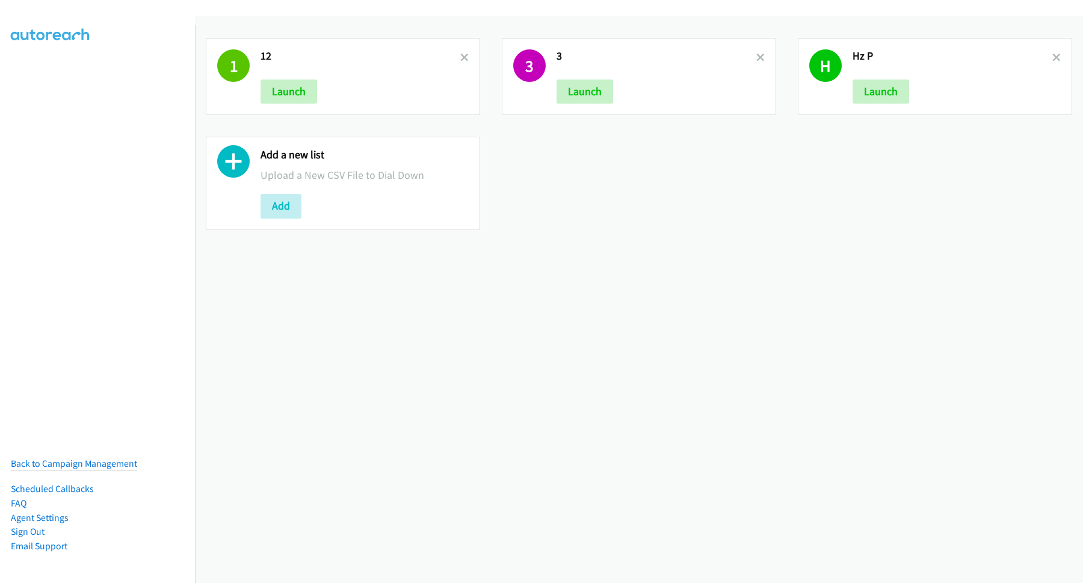  What do you see at coordinates (39, 545) in the screenshot?
I see `a: Email Support` at bounding box center [39, 545].